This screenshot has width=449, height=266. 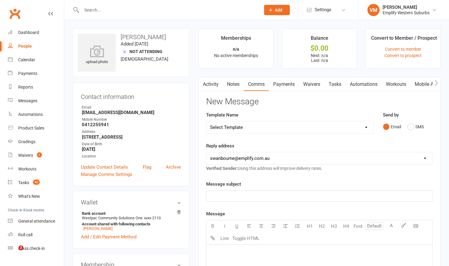 I want to click on input: Default, so click(x=375, y=226).